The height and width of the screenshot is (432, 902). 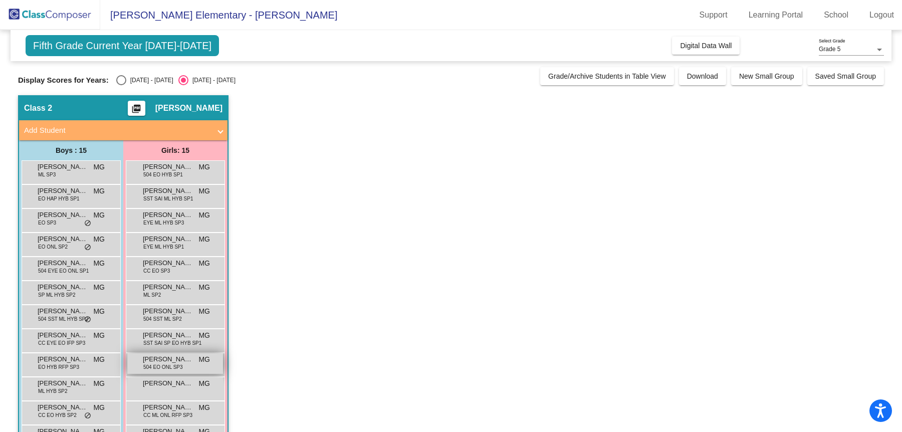 I want to click on span: Grade/Archive Students in Table View, so click(x=607, y=76).